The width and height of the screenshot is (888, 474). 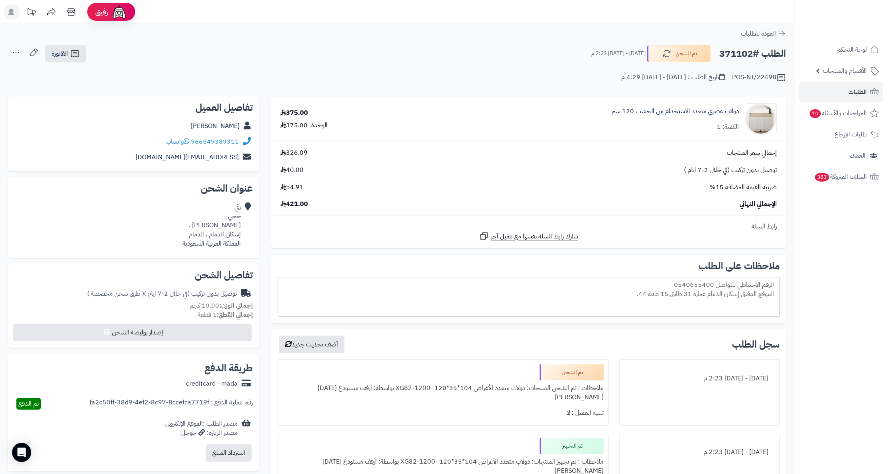 I want to click on span: تم الدفع, so click(x=28, y=404).